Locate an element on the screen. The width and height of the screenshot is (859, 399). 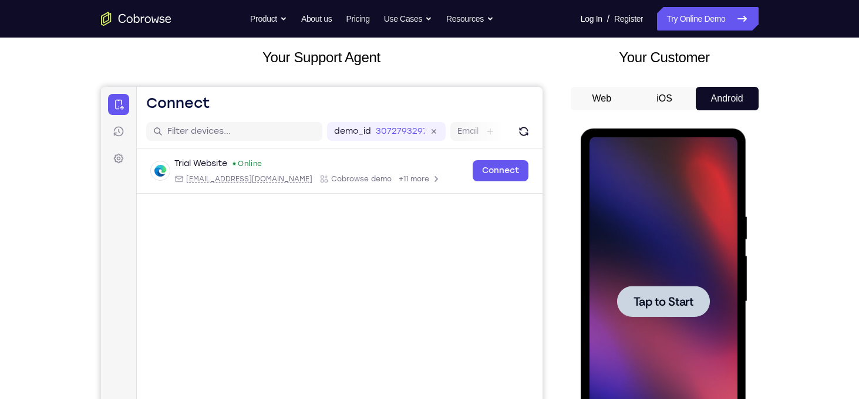
button: Product is located at coordinates (268, 19).